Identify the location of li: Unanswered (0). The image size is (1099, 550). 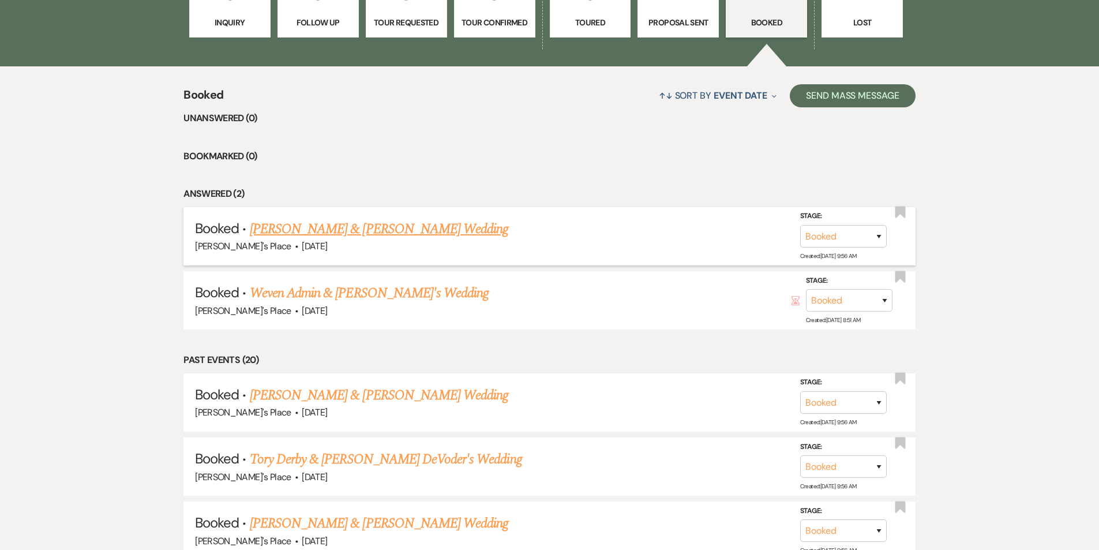
(549, 118).